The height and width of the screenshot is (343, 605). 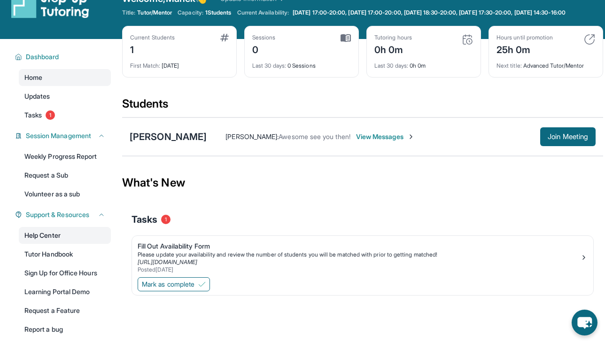 What do you see at coordinates (152, 49) in the screenshot?
I see `div: 1` at bounding box center [152, 49].